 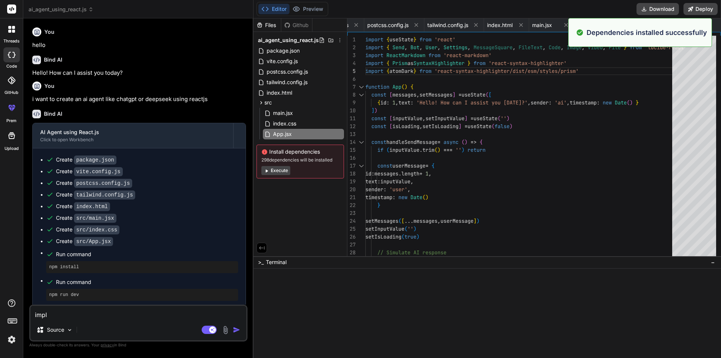 I want to click on span: length, so click(x=410, y=173).